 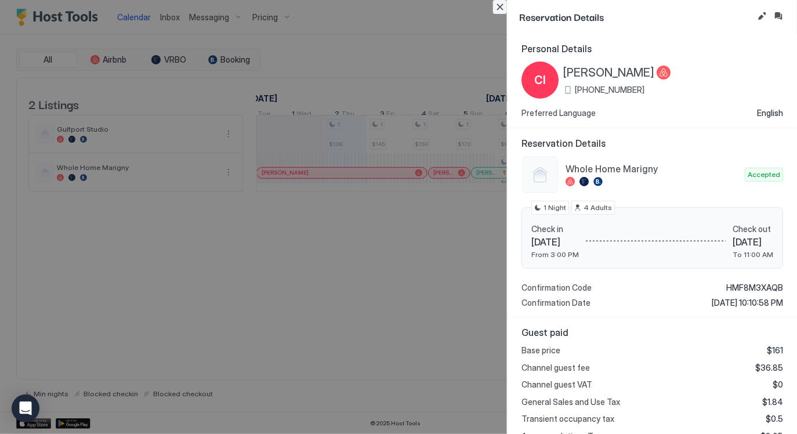 I want to click on span: HMF8M3XAQB, so click(x=754, y=288).